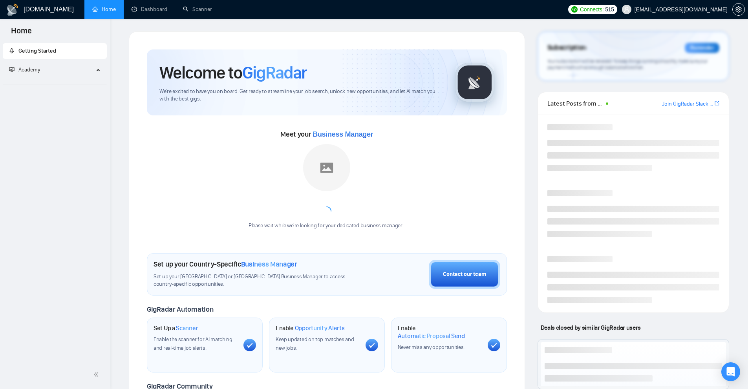 The height and width of the screenshot is (389, 748). Describe the element at coordinates (197, 9) in the screenshot. I see `a: searchScanner` at that location.